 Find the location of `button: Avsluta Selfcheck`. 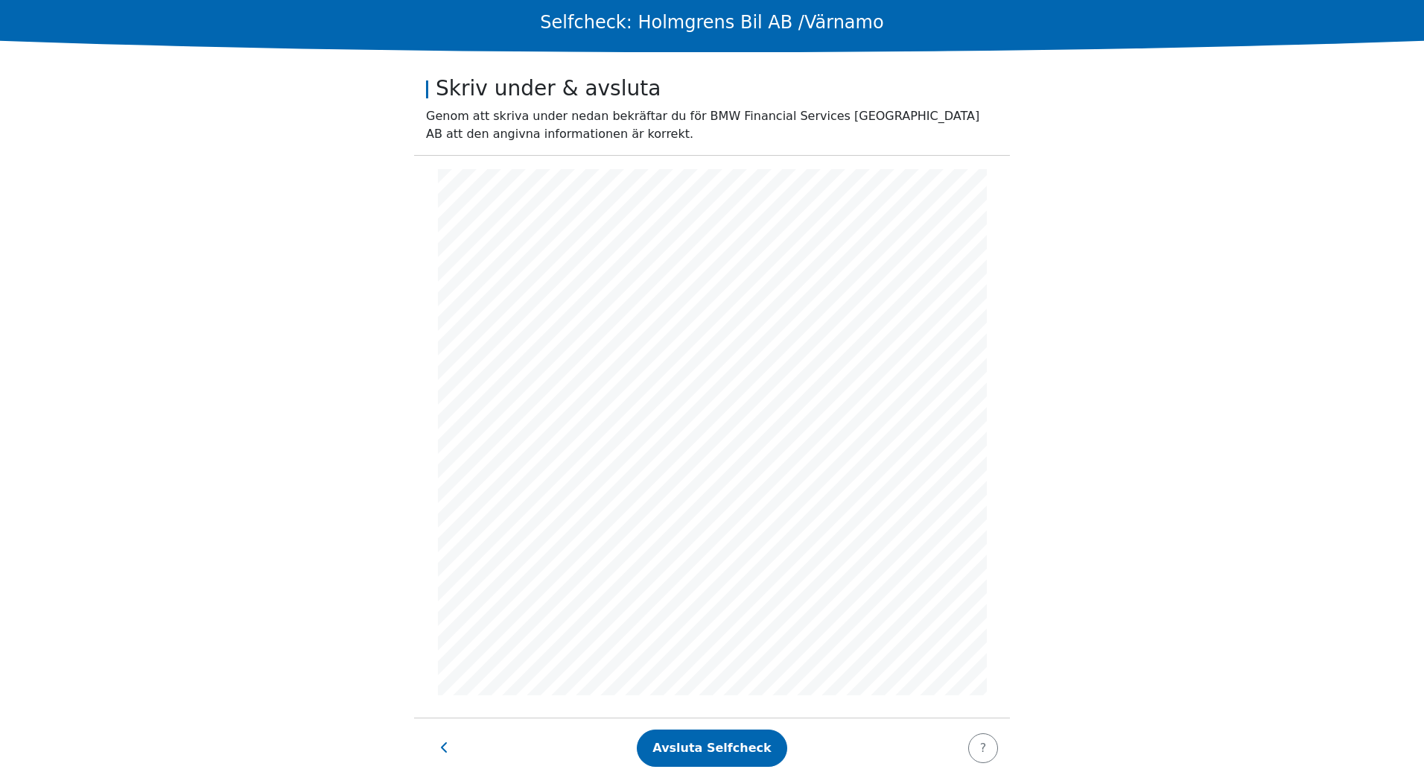

button: Avsluta Selfcheck is located at coordinates (711, 748).